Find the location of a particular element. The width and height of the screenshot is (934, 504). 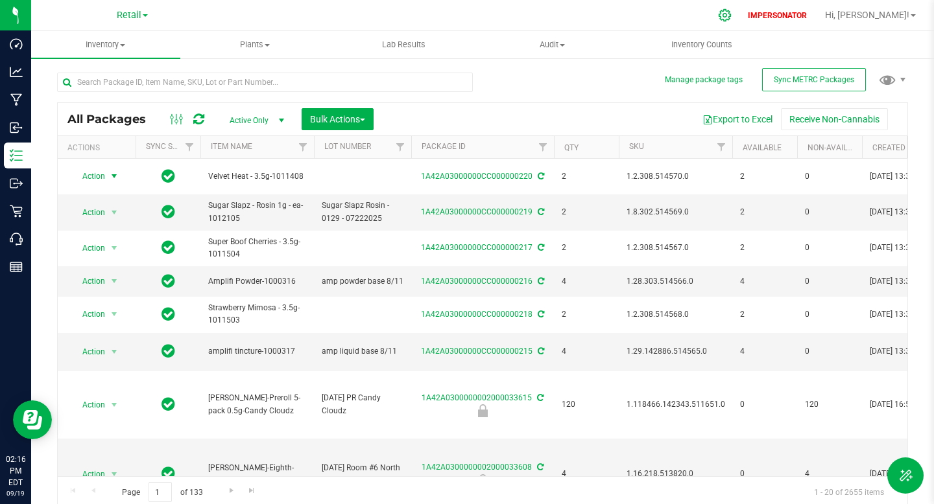

a: Audit is located at coordinates (552, 45).